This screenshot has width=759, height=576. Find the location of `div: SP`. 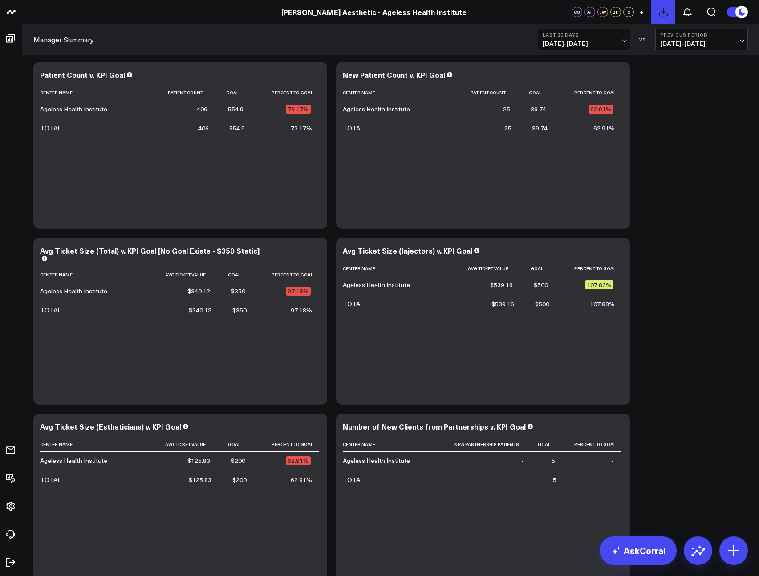

div: SP is located at coordinates (616, 12).